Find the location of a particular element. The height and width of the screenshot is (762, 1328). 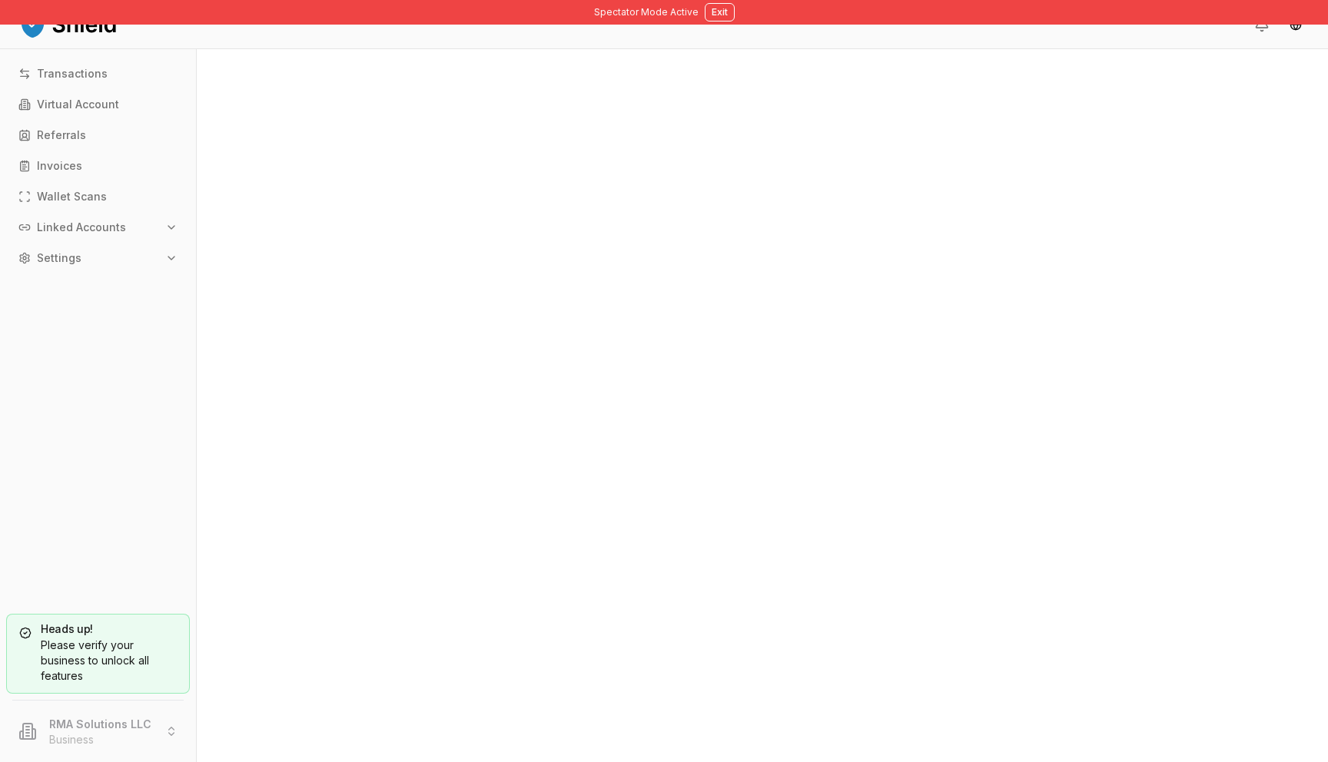

p: Transactions is located at coordinates (72, 74).